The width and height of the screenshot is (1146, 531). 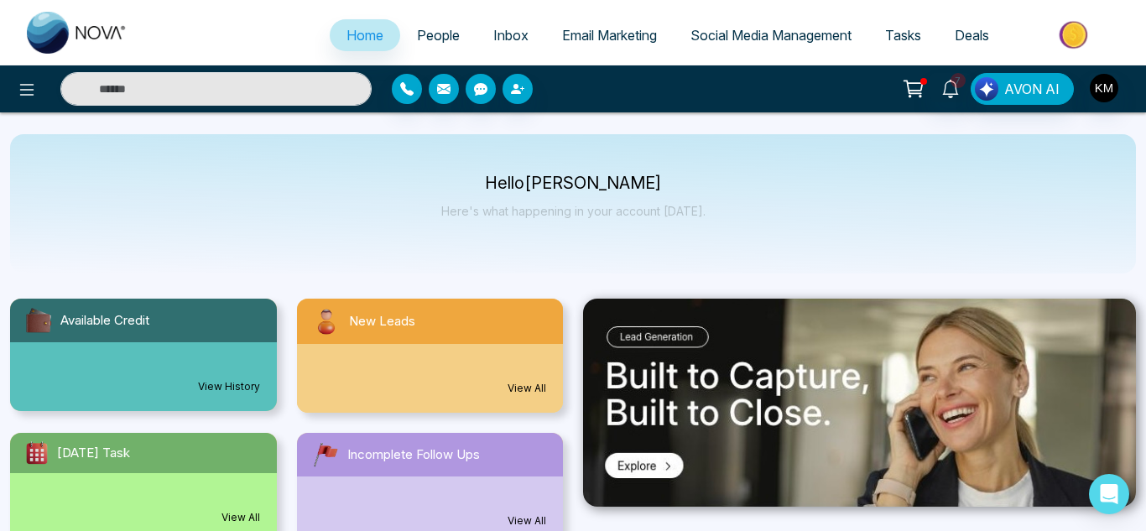 What do you see at coordinates (951, 87) in the screenshot?
I see `a: 7` at bounding box center [951, 87].